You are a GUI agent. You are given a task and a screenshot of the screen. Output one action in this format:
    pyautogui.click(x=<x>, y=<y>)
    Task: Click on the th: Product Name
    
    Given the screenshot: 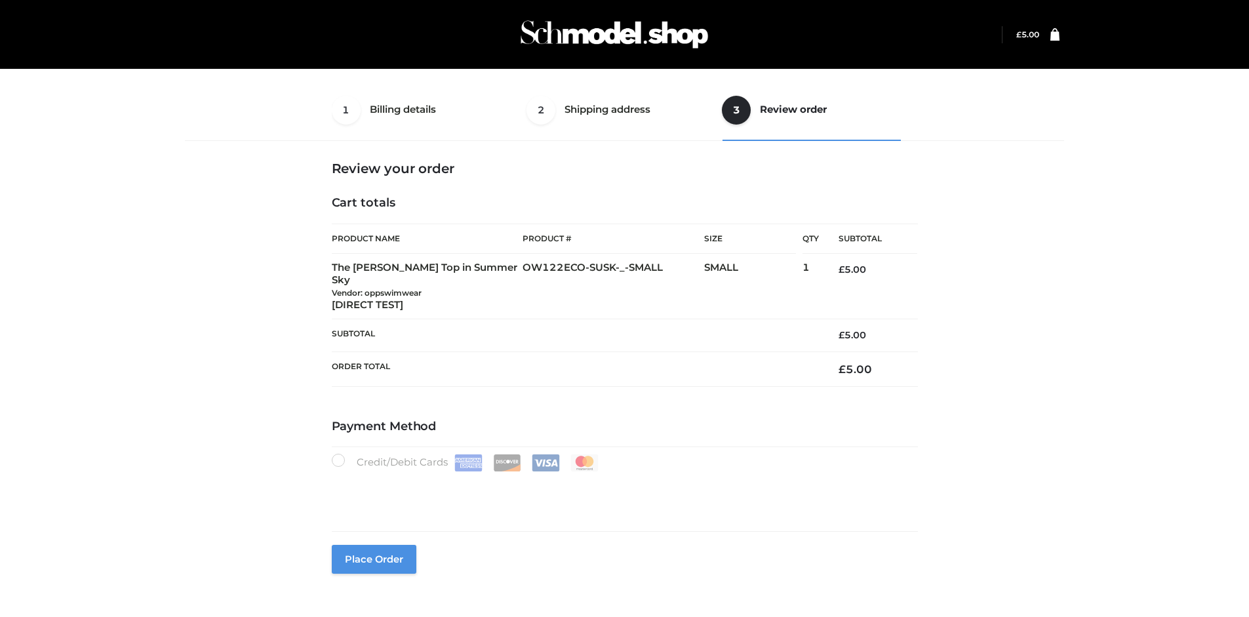 What is the action you would take?
    pyautogui.click(x=428, y=239)
    